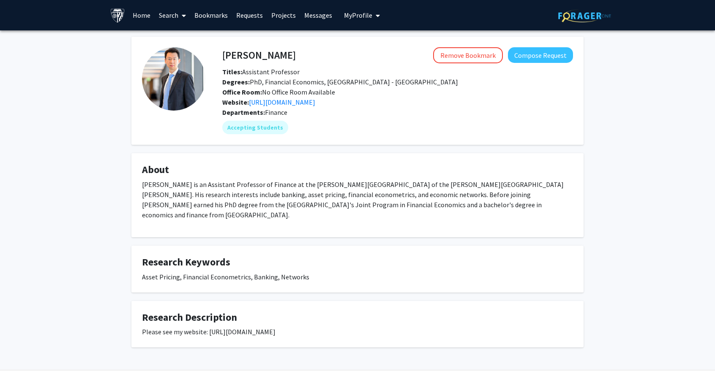 This screenshot has height=379, width=715. What do you see at coordinates (276, 112) in the screenshot?
I see `span: Finance` at bounding box center [276, 112].